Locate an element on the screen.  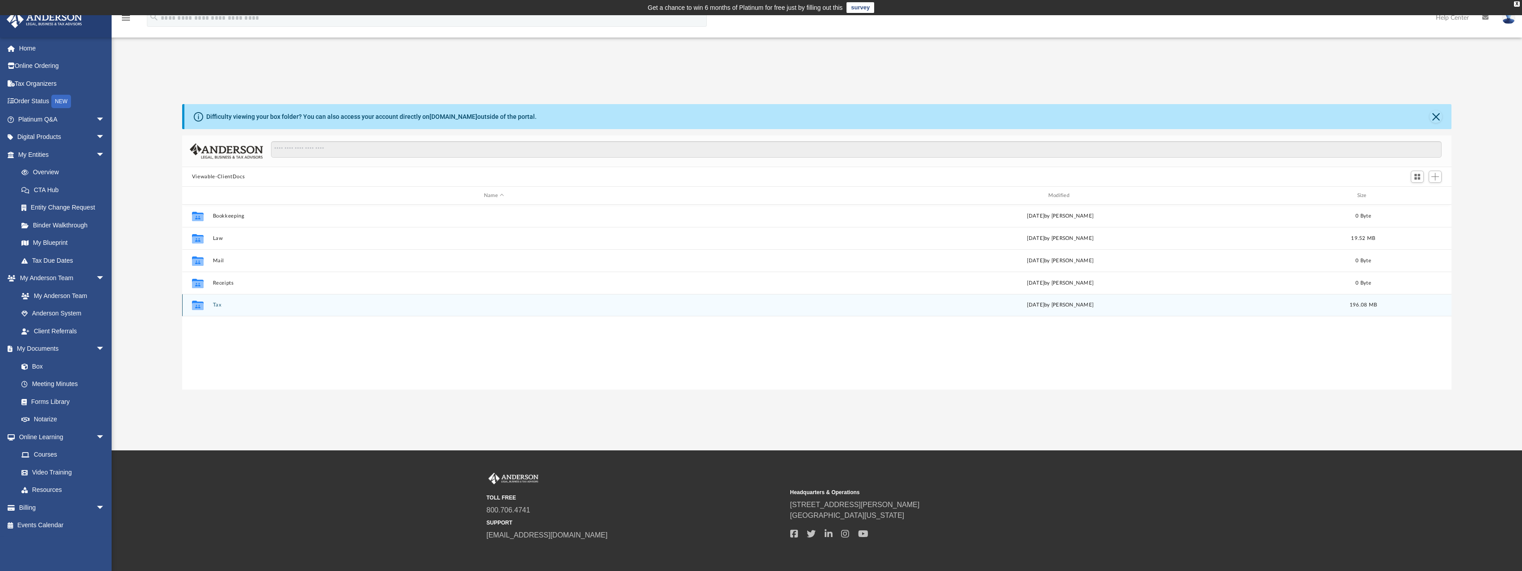
a: Forms Library is located at coordinates (61, 401).